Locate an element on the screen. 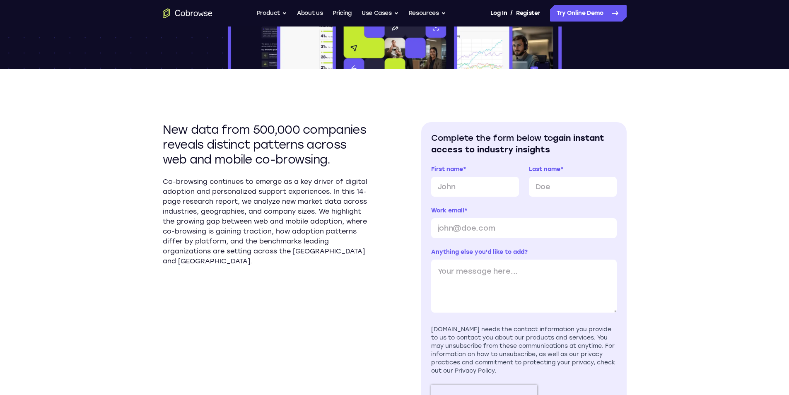  input: john@doe.com is located at coordinates (524, 228).